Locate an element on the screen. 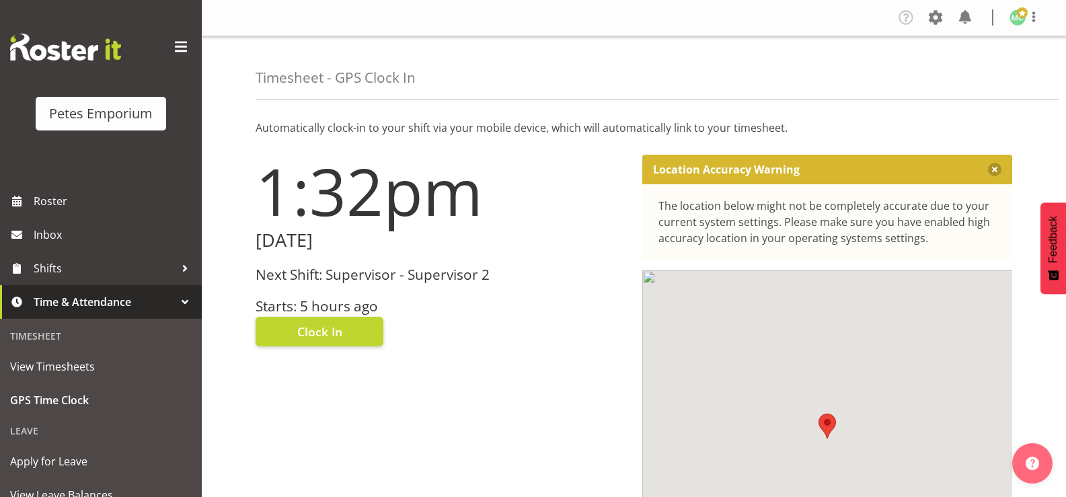  a: GPS Time Clock is located at coordinates (101, 400).